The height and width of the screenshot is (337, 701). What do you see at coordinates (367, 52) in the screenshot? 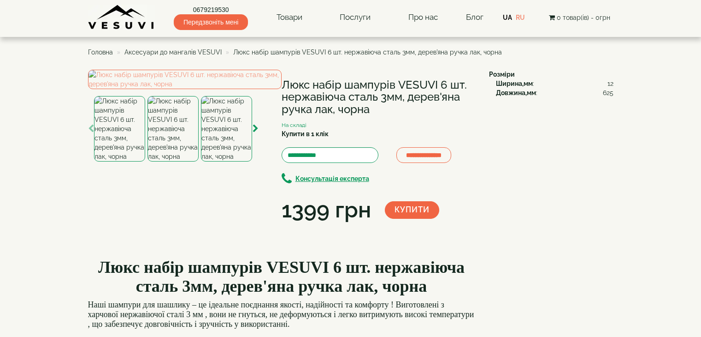
I see `span: Люкс набір шампурів VESUVI 6 шт. нержавіюча сталь 3мм, дерев'яна ручка лак, чорна` at bounding box center [367, 52].